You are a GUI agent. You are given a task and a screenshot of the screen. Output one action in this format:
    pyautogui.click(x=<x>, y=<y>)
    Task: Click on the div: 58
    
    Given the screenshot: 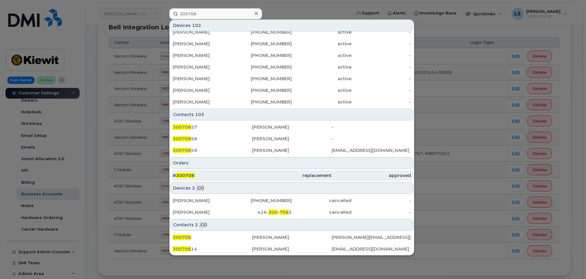 What is the action you would take?
    pyautogui.click(x=212, y=139)
    